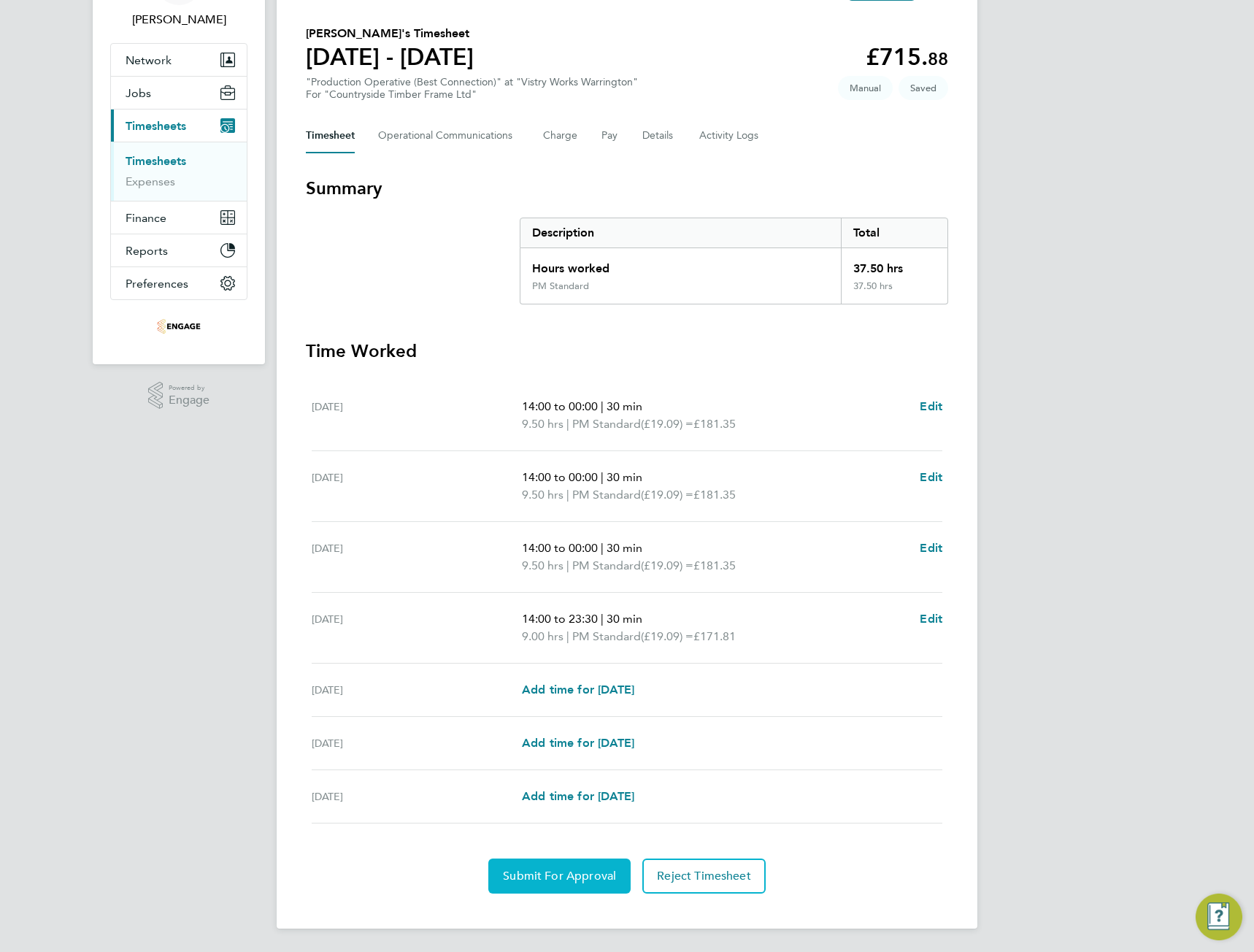 The image size is (1254, 952). What do you see at coordinates (179, 326) in the screenshot?
I see `img: thebestconnection-logo-retina.png` at bounding box center [179, 326].